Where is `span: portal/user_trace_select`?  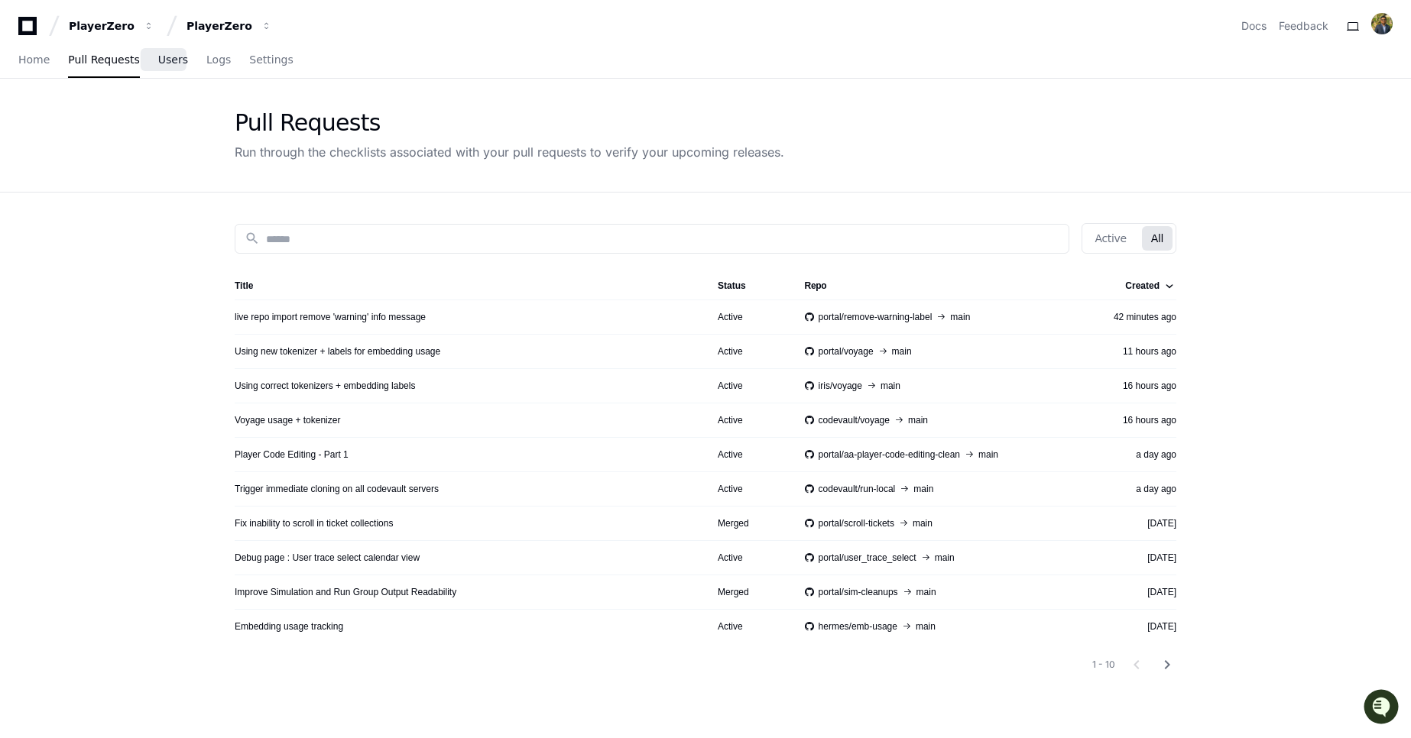 span: portal/user_trace_select is located at coordinates (867, 558).